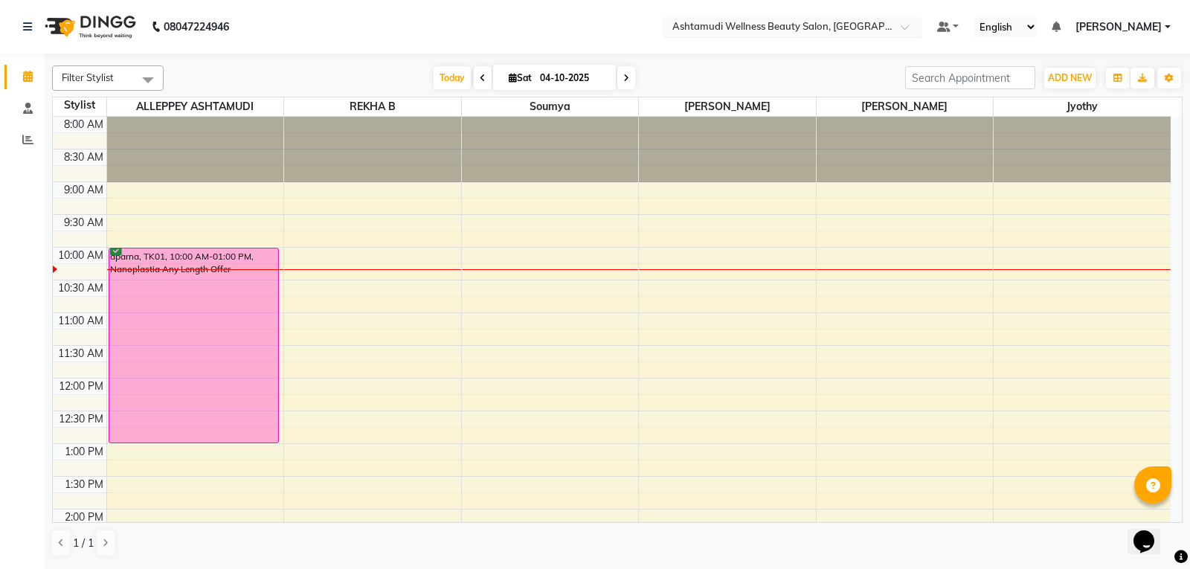  I want to click on div: 8:00 AM, so click(83, 124).